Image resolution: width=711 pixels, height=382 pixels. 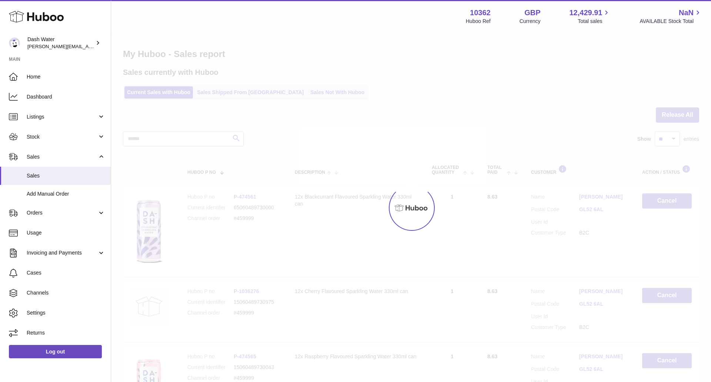 What do you see at coordinates (586, 13) in the screenshot?
I see `span: 12,429.91` at bounding box center [586, 13].